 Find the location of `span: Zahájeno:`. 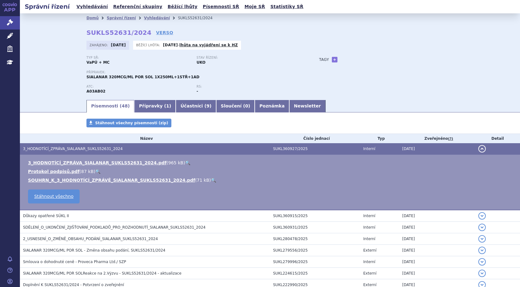

span: Zahájeno: is located at coordinates (99, 45).